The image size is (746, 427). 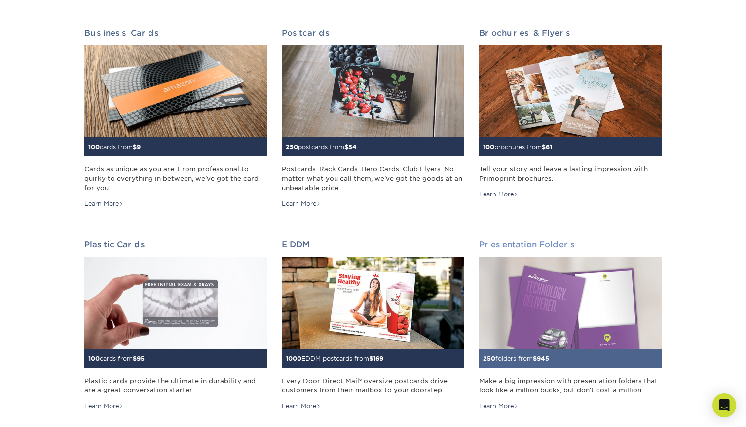 I want to click on img: EDDM, so click(x=373, y=303).